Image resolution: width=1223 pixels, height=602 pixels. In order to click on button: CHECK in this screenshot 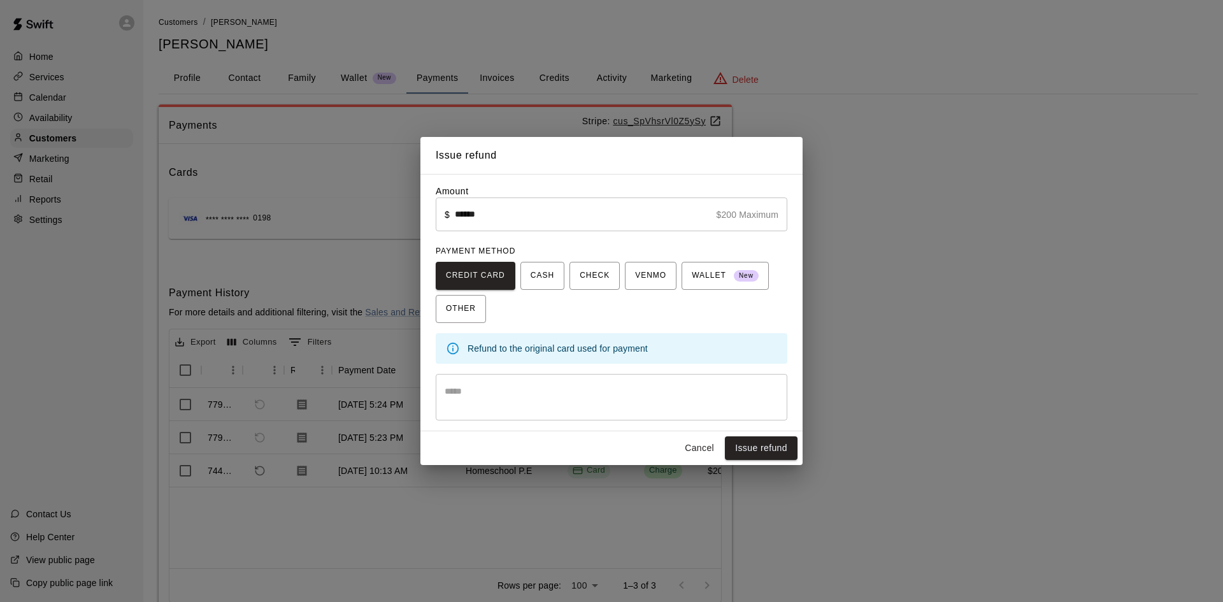, I will do `click(594, 276)`.